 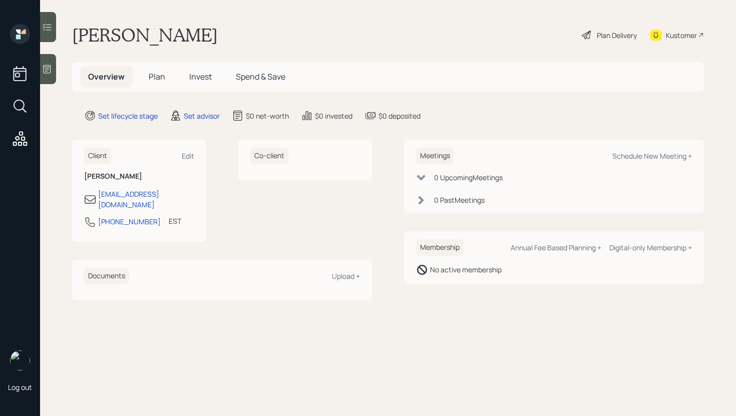 I want to click on h6: Documents, so click(x=107, y=276).